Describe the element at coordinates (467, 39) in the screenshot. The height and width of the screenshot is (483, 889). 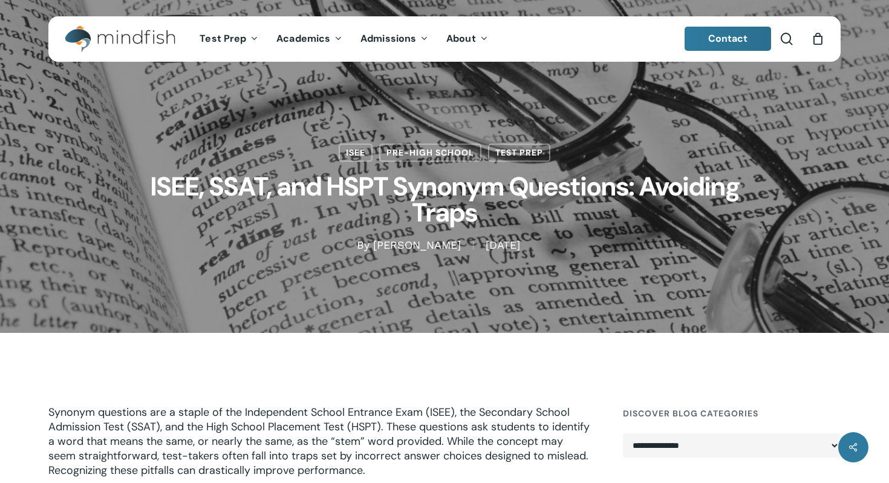
I see `a: About` at that location.